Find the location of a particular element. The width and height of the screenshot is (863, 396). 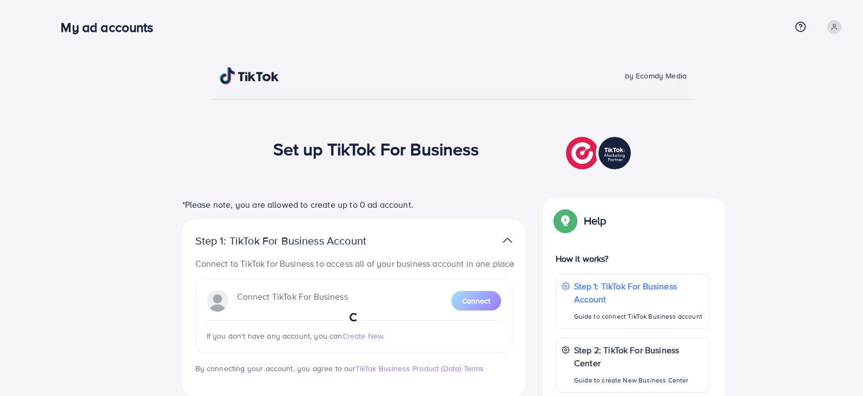

p: Step 2: TikTok For Business Center is located at coordinates (638, 357).